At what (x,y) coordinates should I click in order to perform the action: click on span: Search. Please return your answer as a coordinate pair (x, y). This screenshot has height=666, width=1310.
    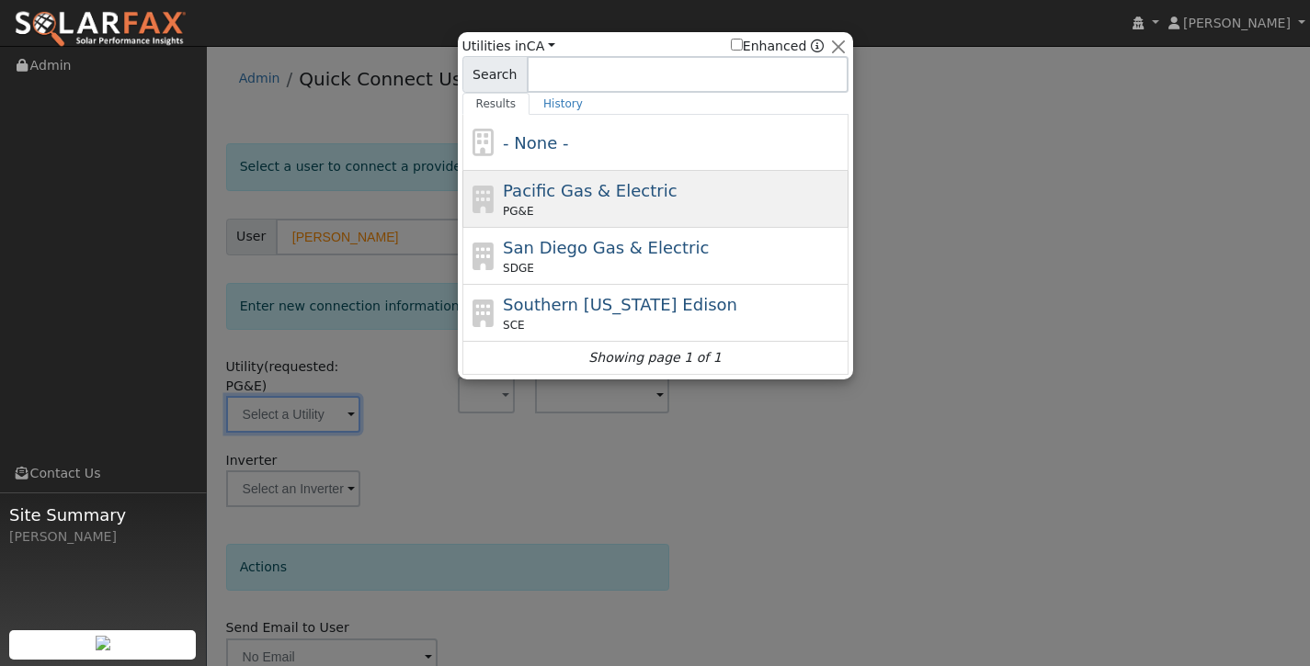
    Looking at the image, I should click on (495, 74).